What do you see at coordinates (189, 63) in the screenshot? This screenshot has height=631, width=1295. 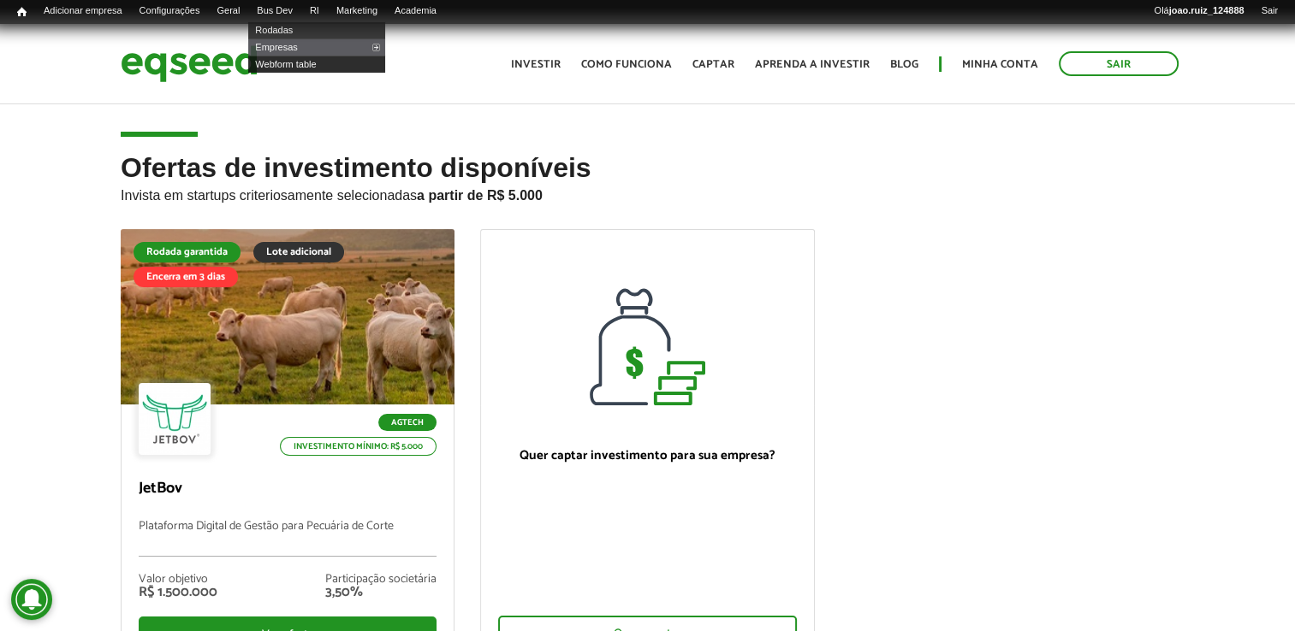 I see `img: EqSeed` at bounding box center [189, 63].